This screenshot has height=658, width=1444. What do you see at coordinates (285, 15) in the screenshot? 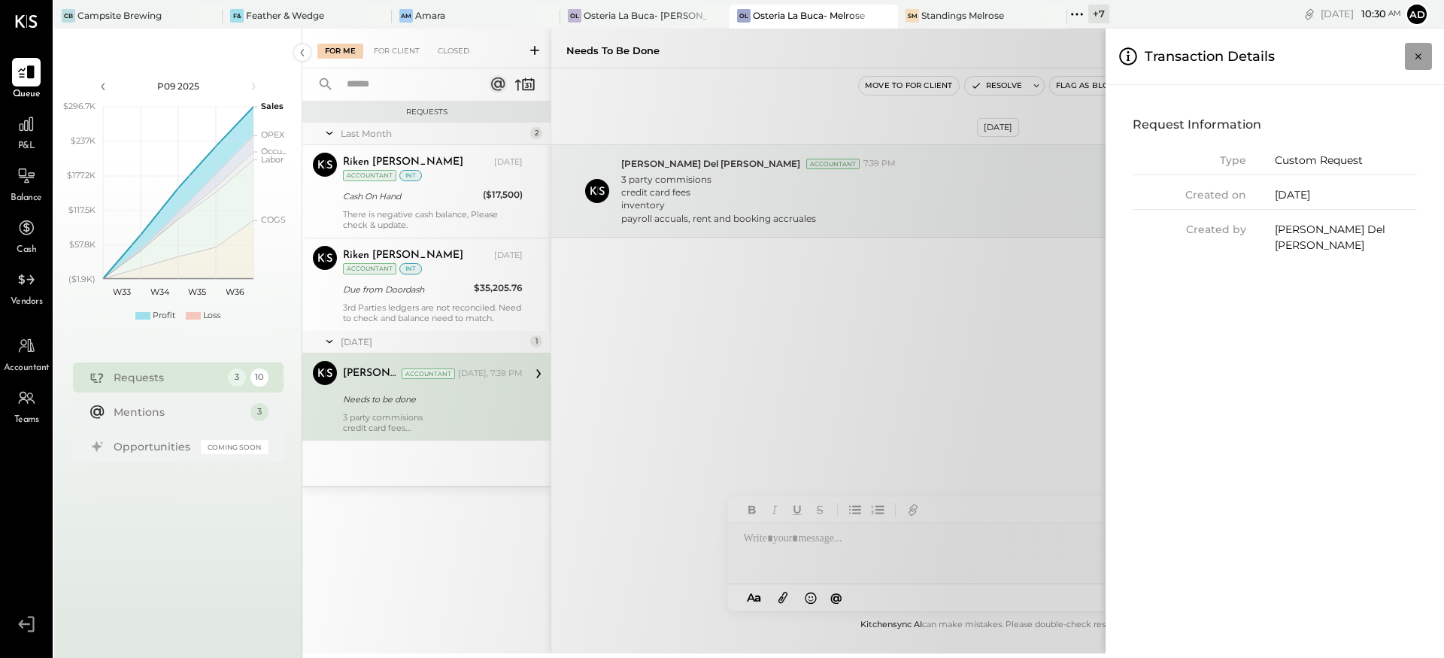
I see `div: Feather & Wedge` at bounding box center [285, 15].